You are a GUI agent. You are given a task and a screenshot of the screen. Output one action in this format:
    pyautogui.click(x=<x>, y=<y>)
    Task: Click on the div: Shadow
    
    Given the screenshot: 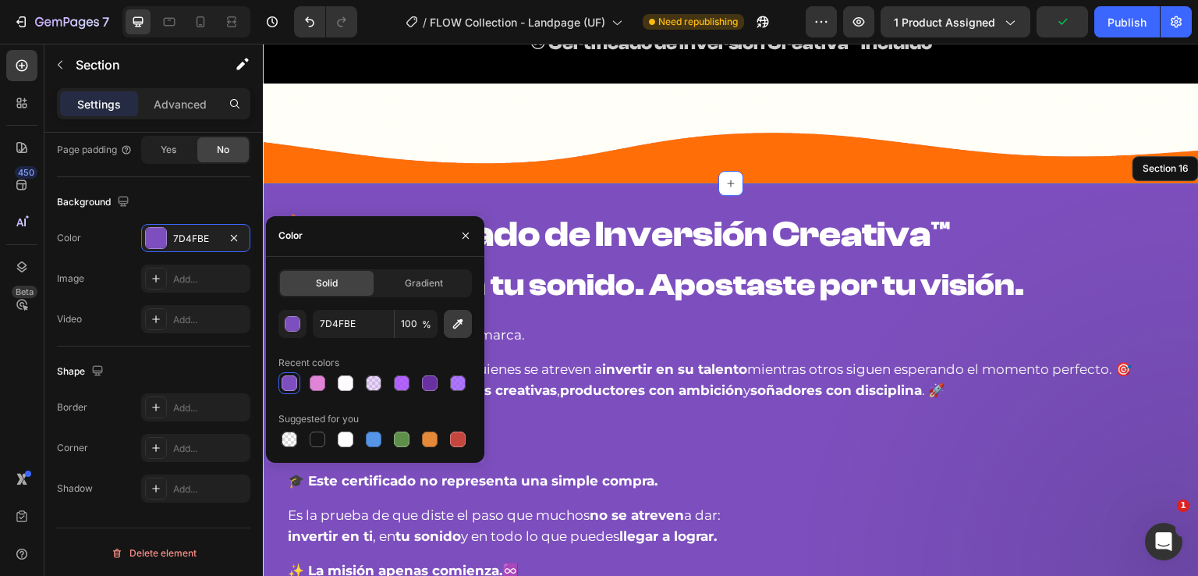 What is the action you would take?
    pyautogui.click(x=75, y=488)
    